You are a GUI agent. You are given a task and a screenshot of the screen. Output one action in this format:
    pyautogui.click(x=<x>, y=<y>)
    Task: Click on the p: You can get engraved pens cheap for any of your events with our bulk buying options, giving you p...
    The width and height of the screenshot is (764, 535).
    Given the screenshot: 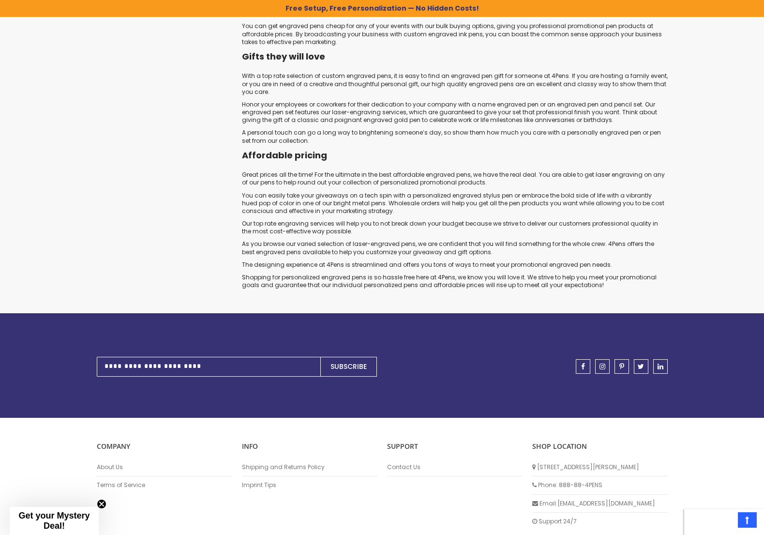 What is the action you would take?
    pyautogui.click(x=455, y=34)
    